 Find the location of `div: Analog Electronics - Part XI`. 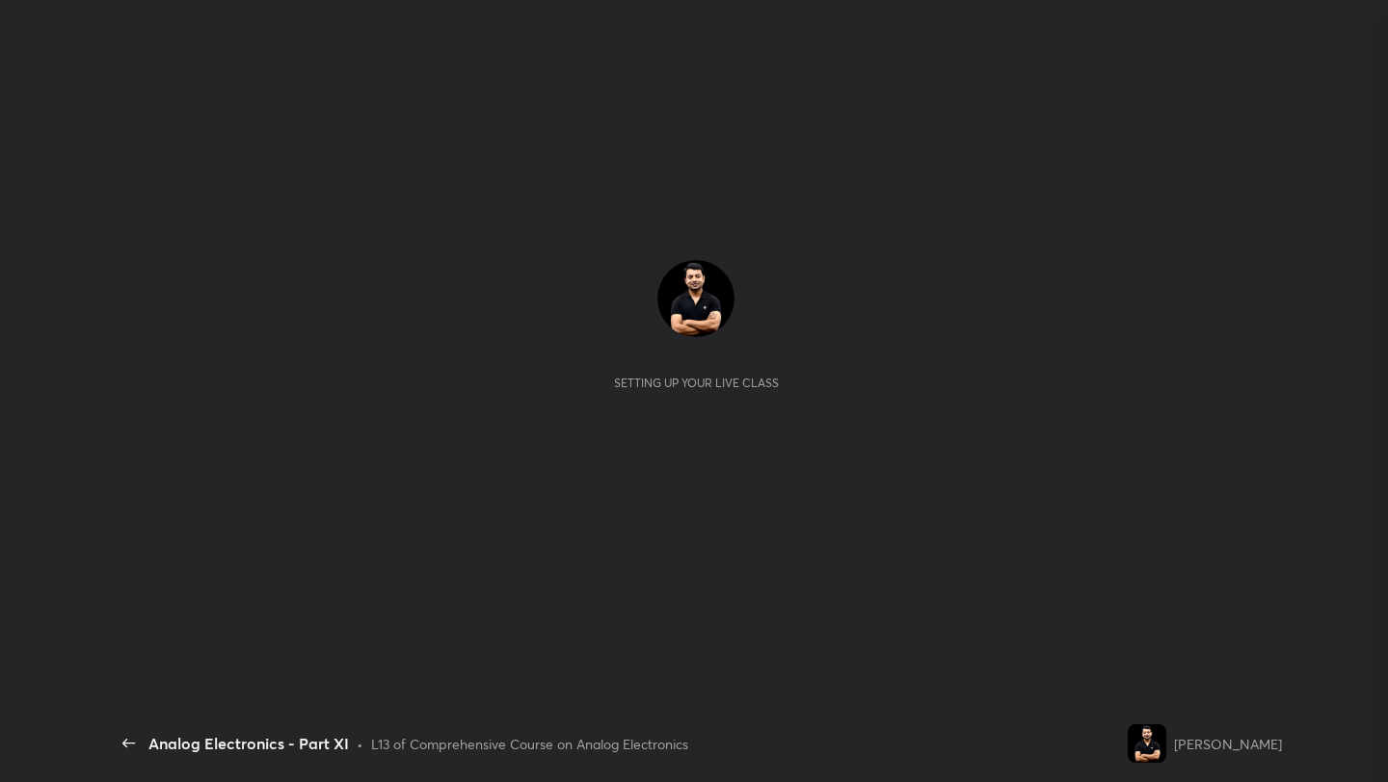

div: Analog Electronics - Part XI is located at coordinates (249, 744).